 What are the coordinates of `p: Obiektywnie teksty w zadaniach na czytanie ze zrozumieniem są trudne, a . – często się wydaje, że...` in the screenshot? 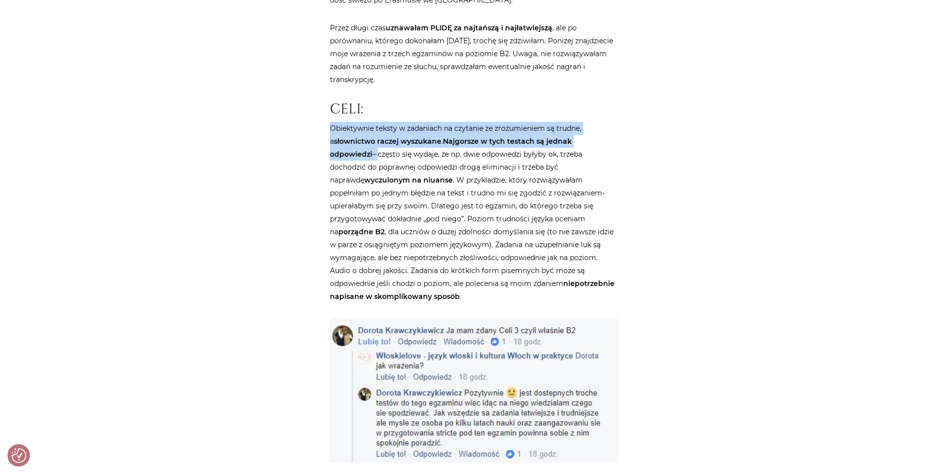 It's located at (474, 212).